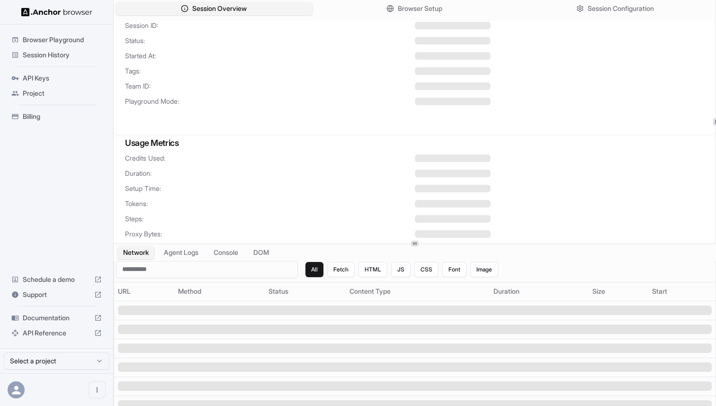 Image resolution: width=716 pixels, height=406 pixels. I want to click on button: Font, so click(454, 270).